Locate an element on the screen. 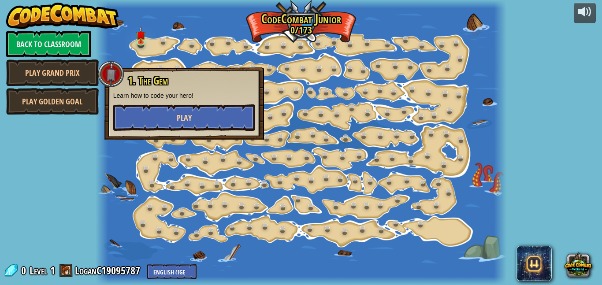 The width and height of the screenshot is (602, 285). span: 0 is located at coordinates (25, 271).